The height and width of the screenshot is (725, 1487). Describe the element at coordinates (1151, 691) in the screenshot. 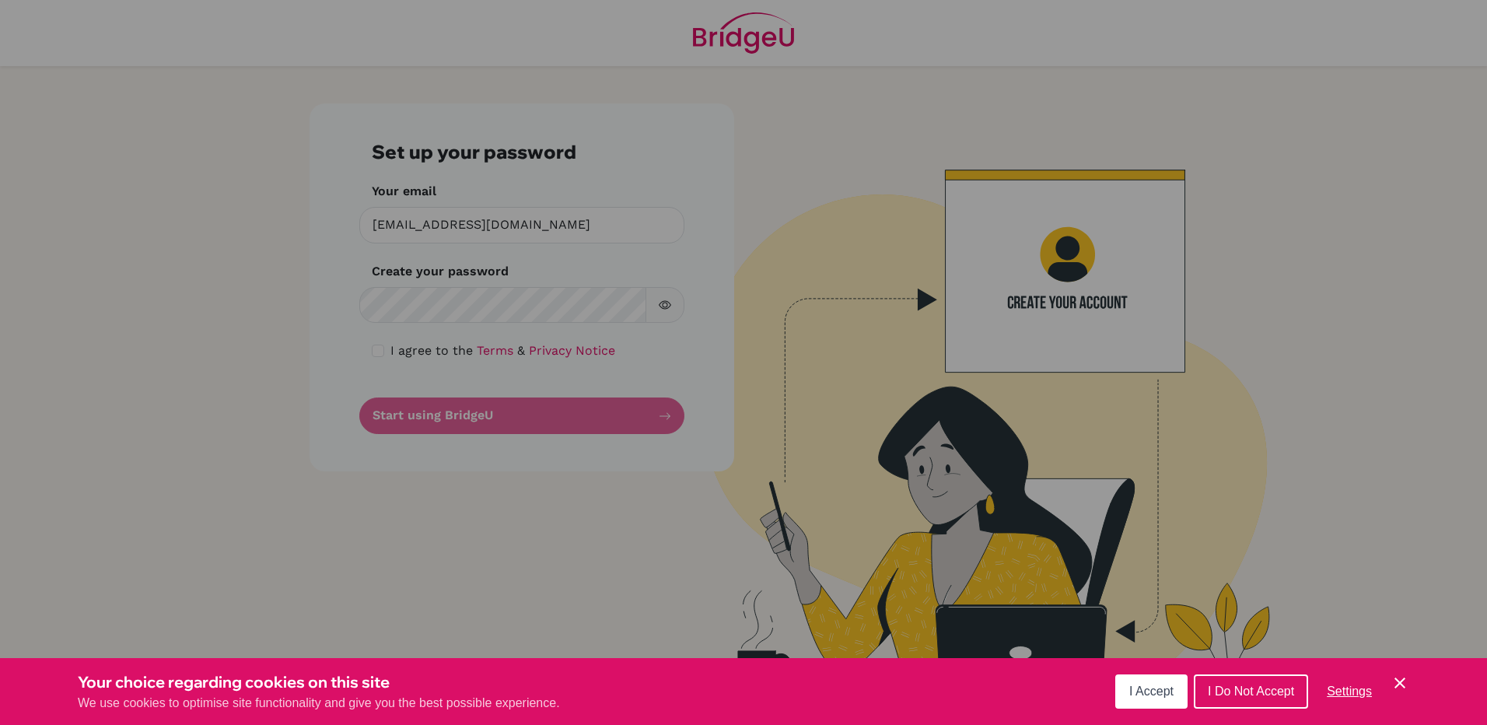

I see `button: I Accept` at that location.